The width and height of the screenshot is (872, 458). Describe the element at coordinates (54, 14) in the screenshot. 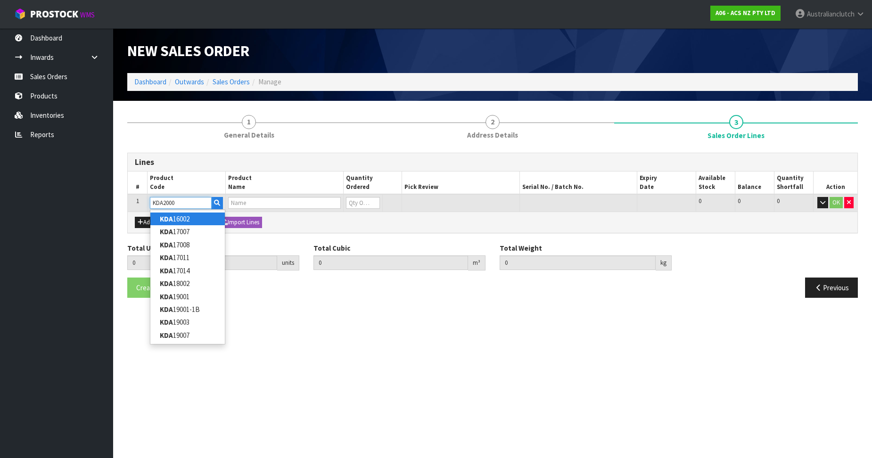

I see `span: ProStock` at that location.